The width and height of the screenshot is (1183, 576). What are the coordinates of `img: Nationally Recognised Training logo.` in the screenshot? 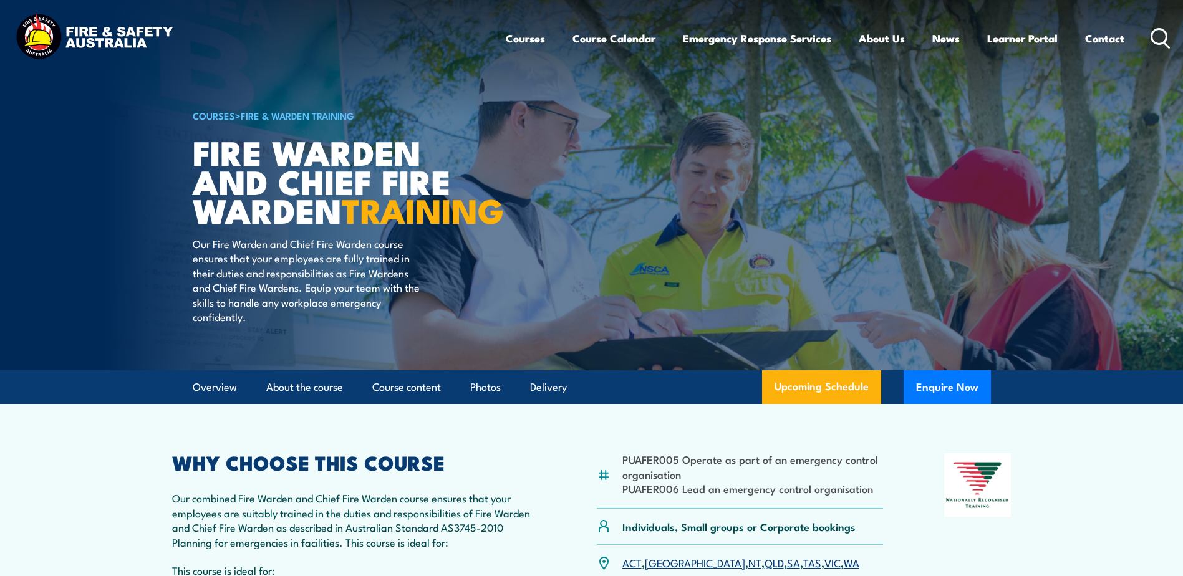 It's located at (978, 485).